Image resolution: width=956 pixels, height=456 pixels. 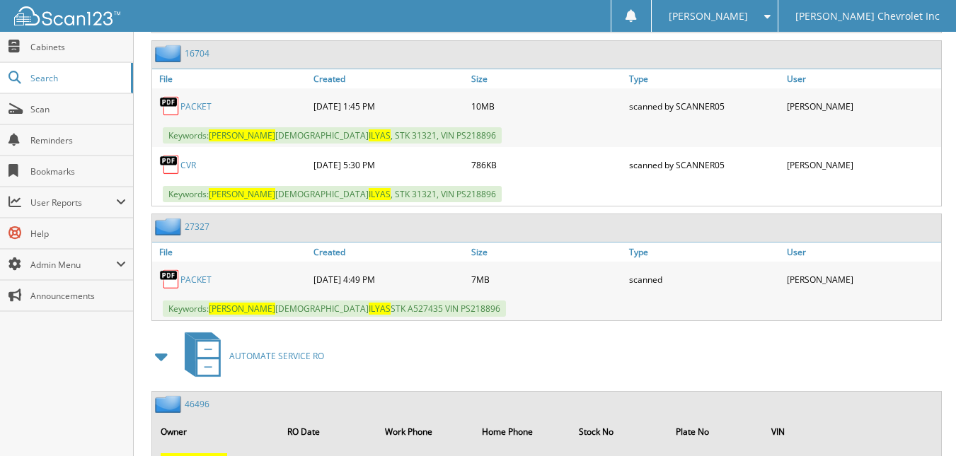 What do you see at coordinates (78, 171) in the screenshot?
I see `span: Bookmarks` at bounding box center [78, 171].